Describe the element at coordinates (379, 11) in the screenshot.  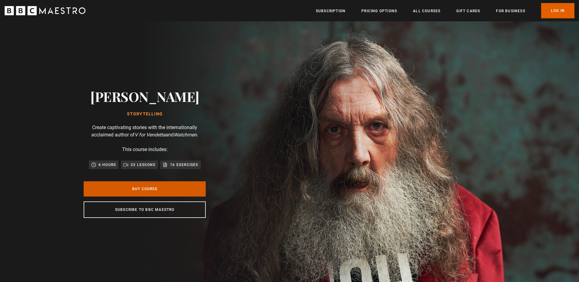
I see `a: Pricing Options` at that location.